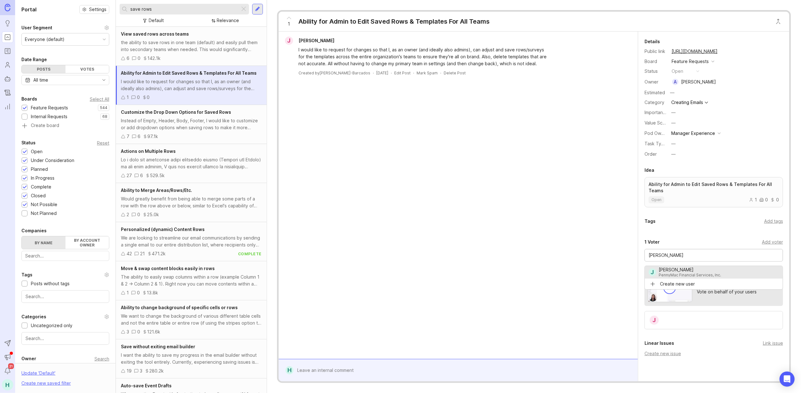  I want to click on div: All time, so click(41, 80).